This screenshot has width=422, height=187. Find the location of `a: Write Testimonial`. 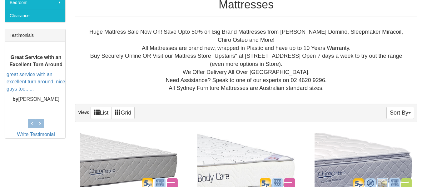

a: Write Testimonial is located at coordinates (36, 134).